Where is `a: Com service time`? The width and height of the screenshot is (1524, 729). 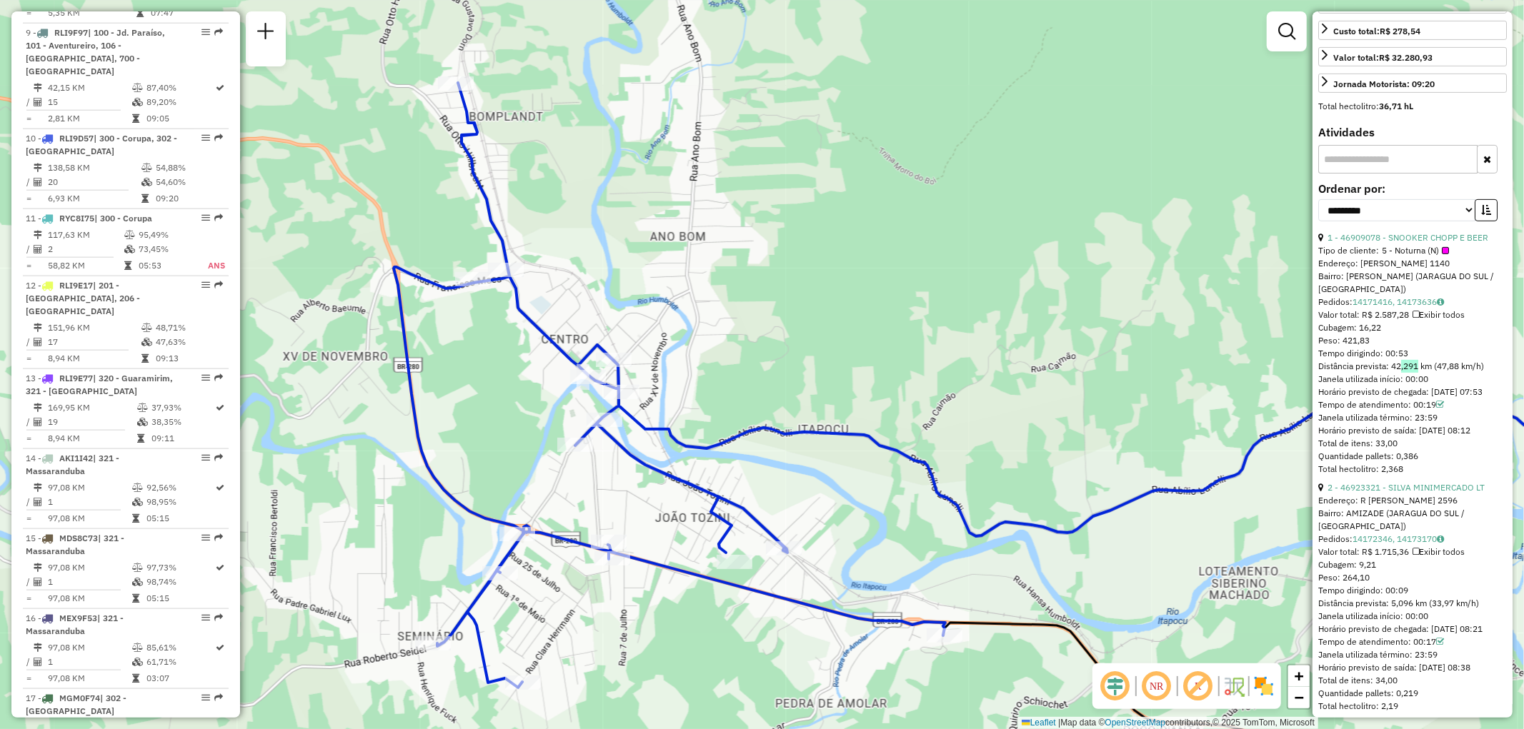 a: Com service time is located at coordinates (1439, 404).